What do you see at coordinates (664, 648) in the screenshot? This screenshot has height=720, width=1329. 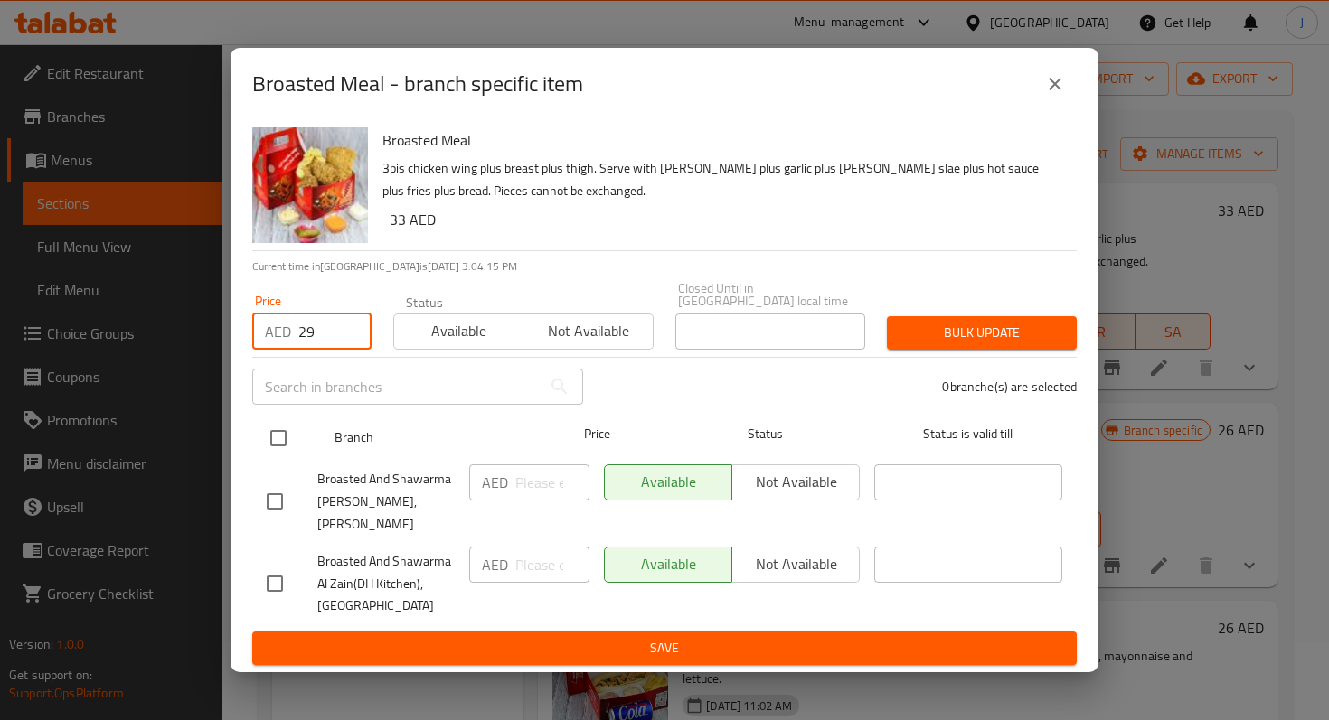 I see `button: Save` at bounding box center [664, 648].